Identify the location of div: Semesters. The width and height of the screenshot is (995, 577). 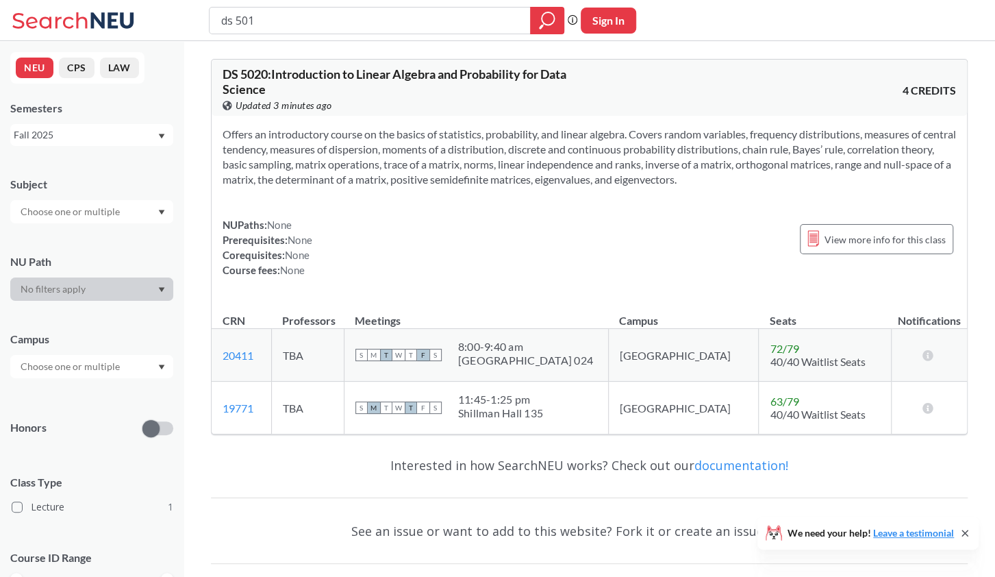
(92, 108).